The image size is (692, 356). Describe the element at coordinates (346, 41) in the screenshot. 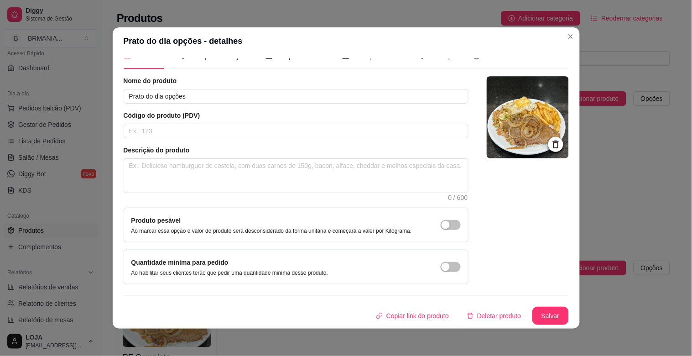

I see `header: Prato do dia opções - detalhes` at that location.